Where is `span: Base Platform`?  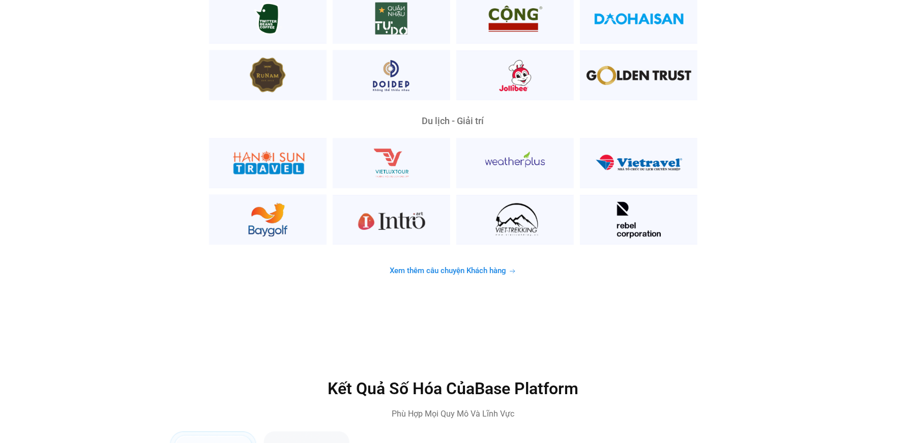 span: Base Platform is located at coordinates (527, 389).